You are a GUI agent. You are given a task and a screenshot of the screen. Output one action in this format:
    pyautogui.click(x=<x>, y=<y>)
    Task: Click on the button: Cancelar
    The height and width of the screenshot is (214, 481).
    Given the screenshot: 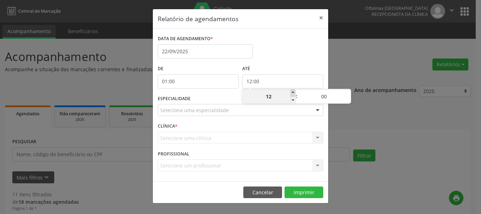 What is the action you would take?
    pyautogui.click(x=263, y=192)
    